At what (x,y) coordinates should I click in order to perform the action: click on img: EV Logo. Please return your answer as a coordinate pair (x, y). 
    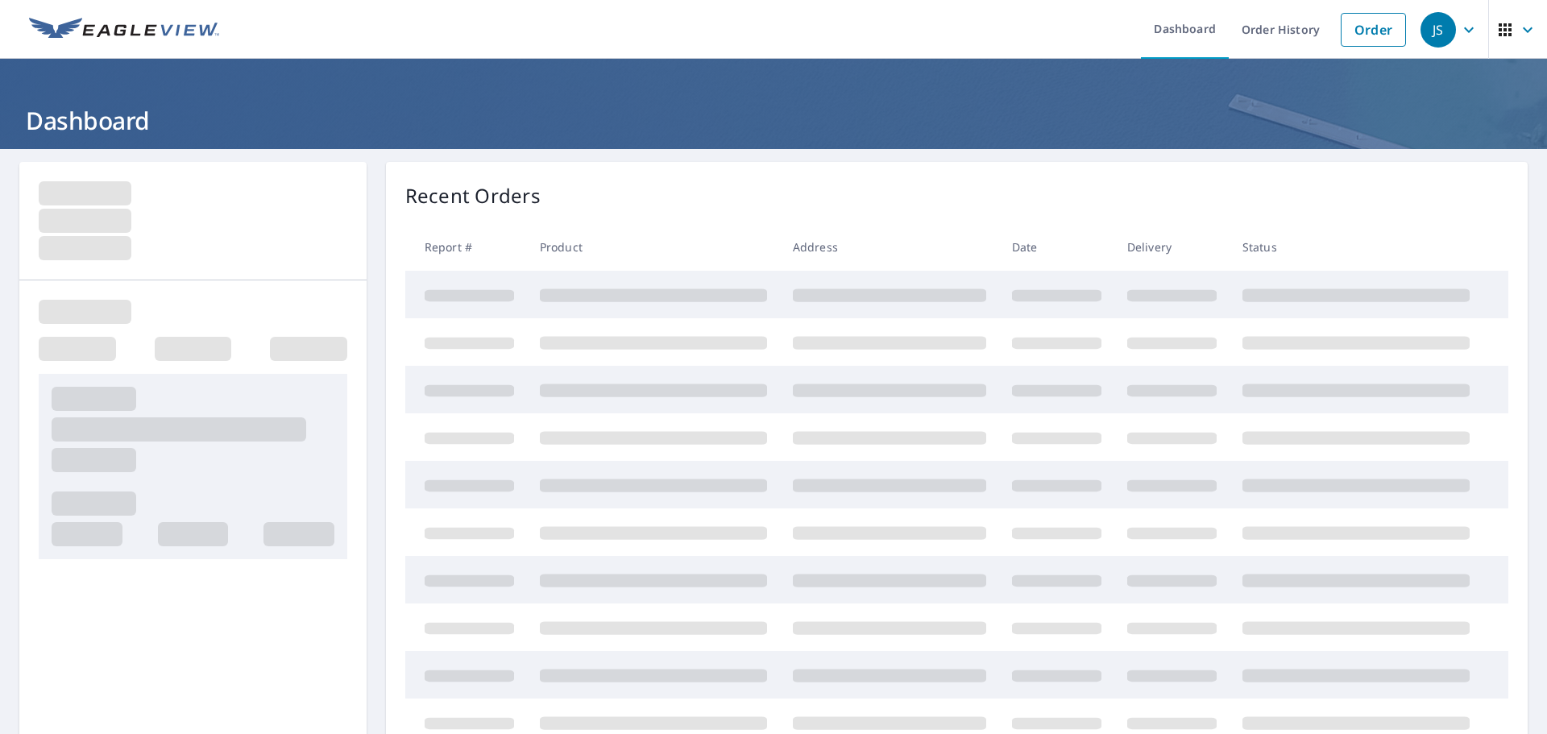
    Looking at the image, I should click on (124, 30).